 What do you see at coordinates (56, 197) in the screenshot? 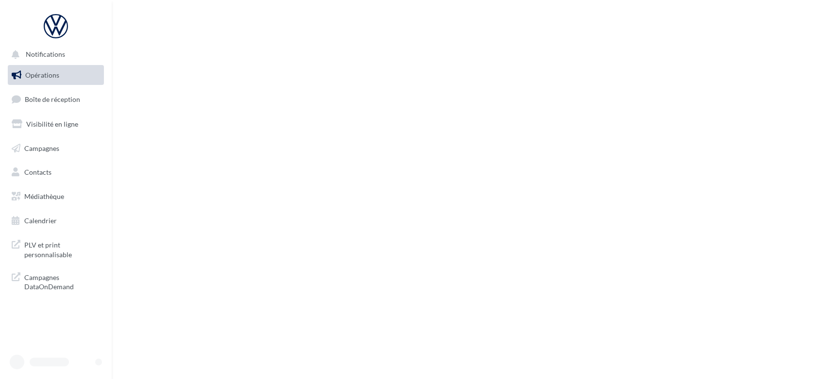
I see `a: Médiathèque` at bounding box center [56, 197].